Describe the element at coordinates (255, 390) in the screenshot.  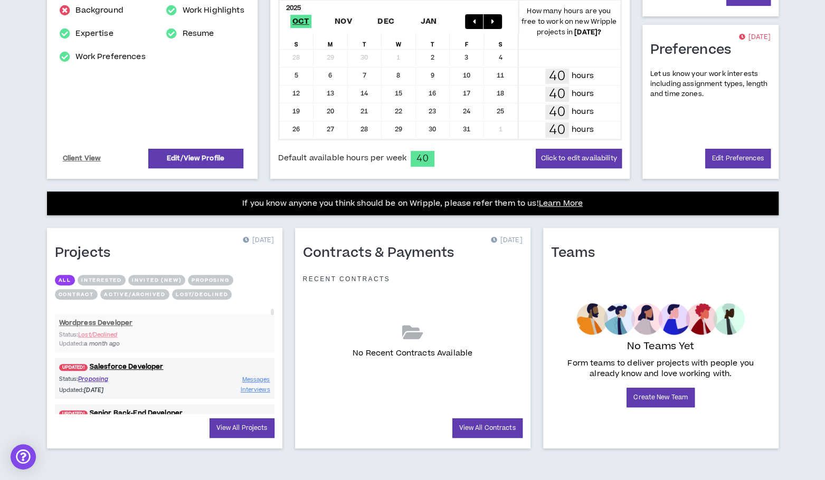
I see `a: Interviews` at that location.